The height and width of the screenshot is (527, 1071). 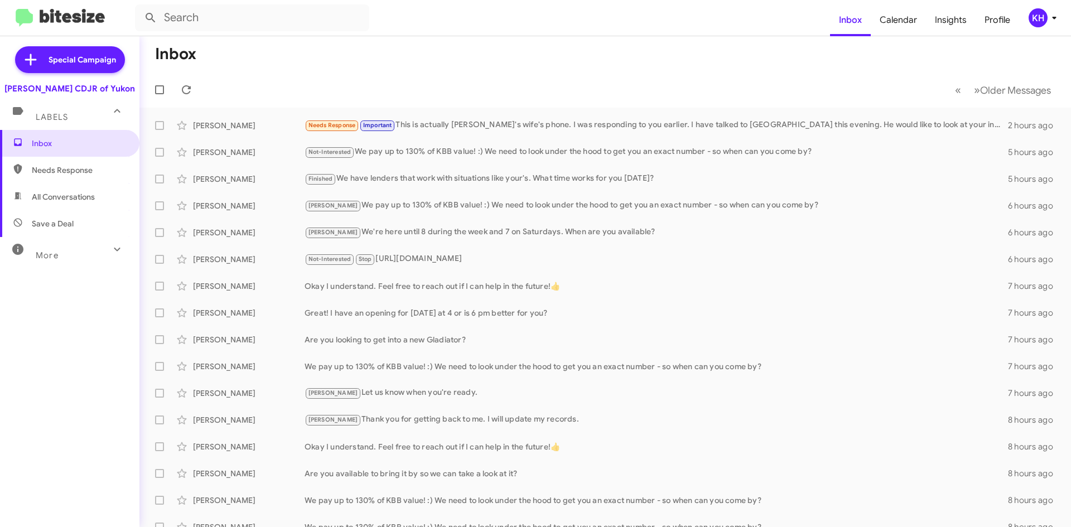 What do you see at coordinates (252, 18) in the screenshot?
I see `input: Search` at bounding box center [252, 18].